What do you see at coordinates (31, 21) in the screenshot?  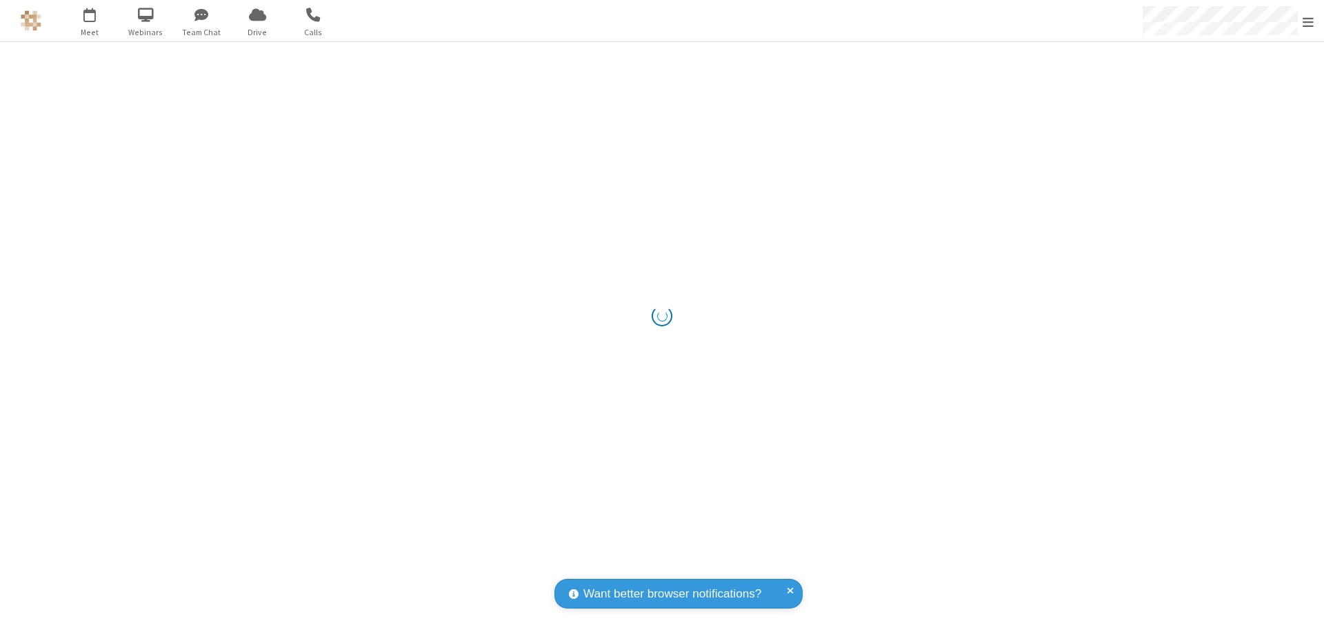 I see `img: QA Selenium DO NOT DELETE OR CHANGE` at bounding box center [31, 21].